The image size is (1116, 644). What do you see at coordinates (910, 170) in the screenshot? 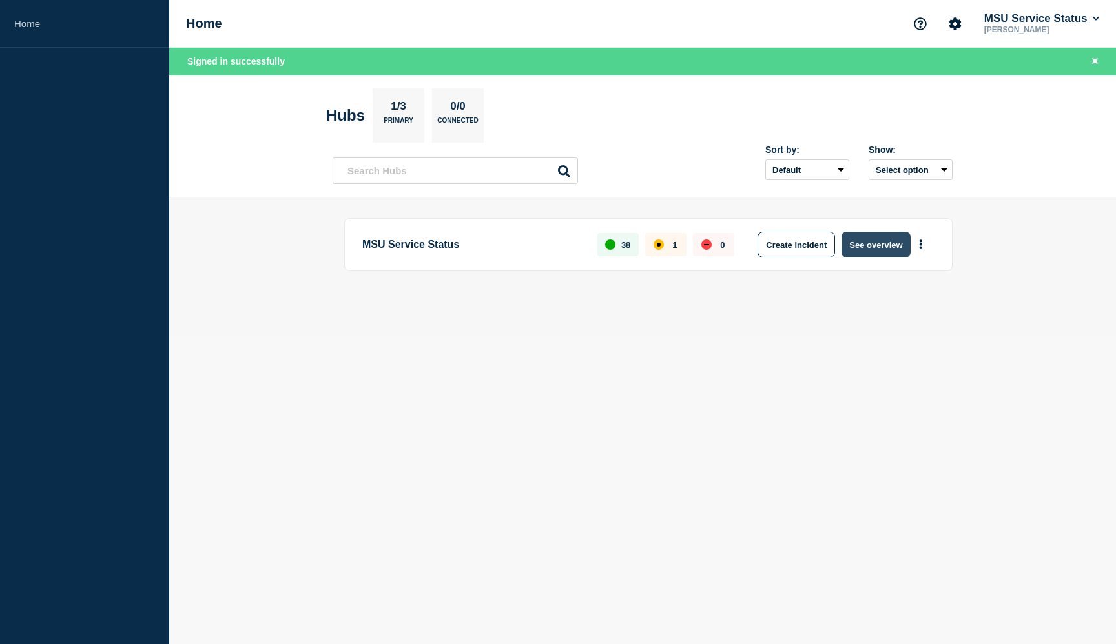
I see `button: Select option` at bounding box center [910, 170].